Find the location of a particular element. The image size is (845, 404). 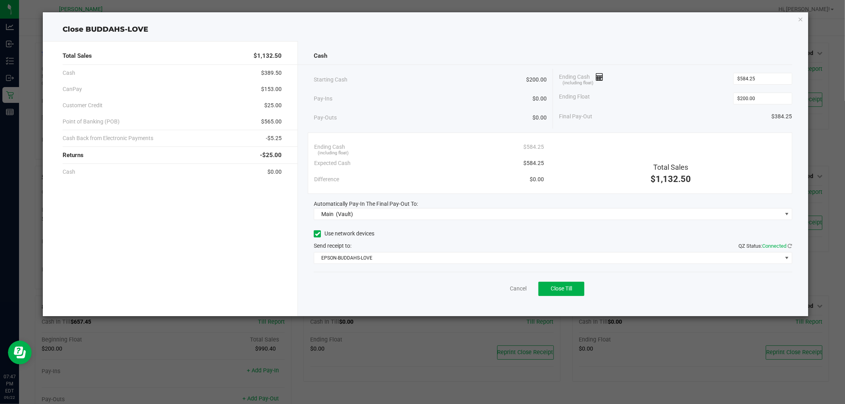

span: $153.00 is located at coordinates (271, 89).